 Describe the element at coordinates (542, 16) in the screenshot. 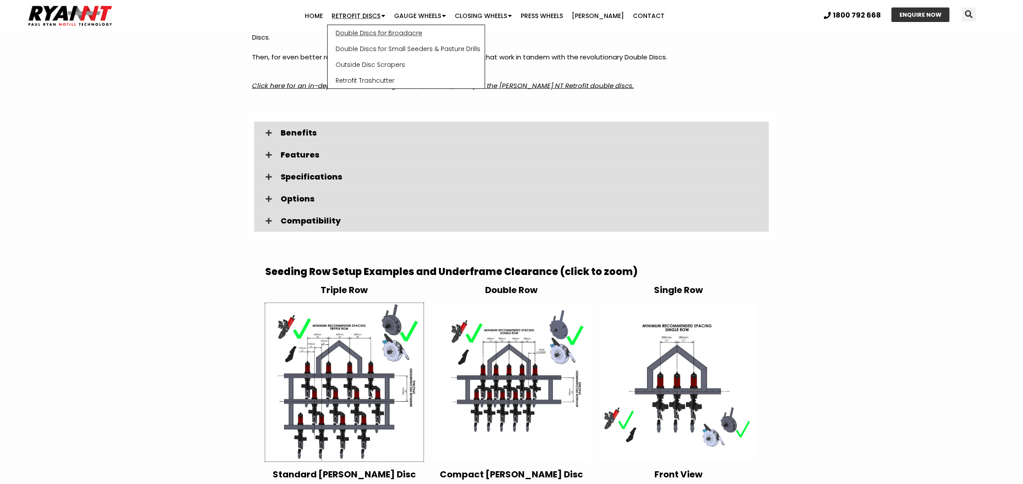

I see `a: Press Wheels` at that location.